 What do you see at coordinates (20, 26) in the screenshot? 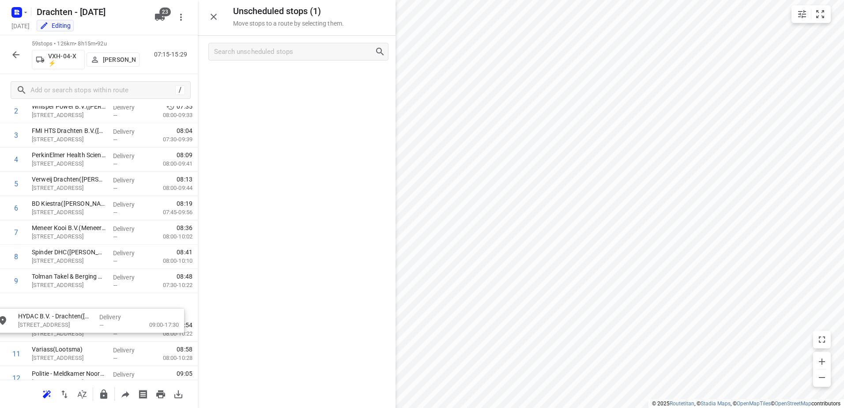
I see `h5: Project date` at bounding box center [20, 26].